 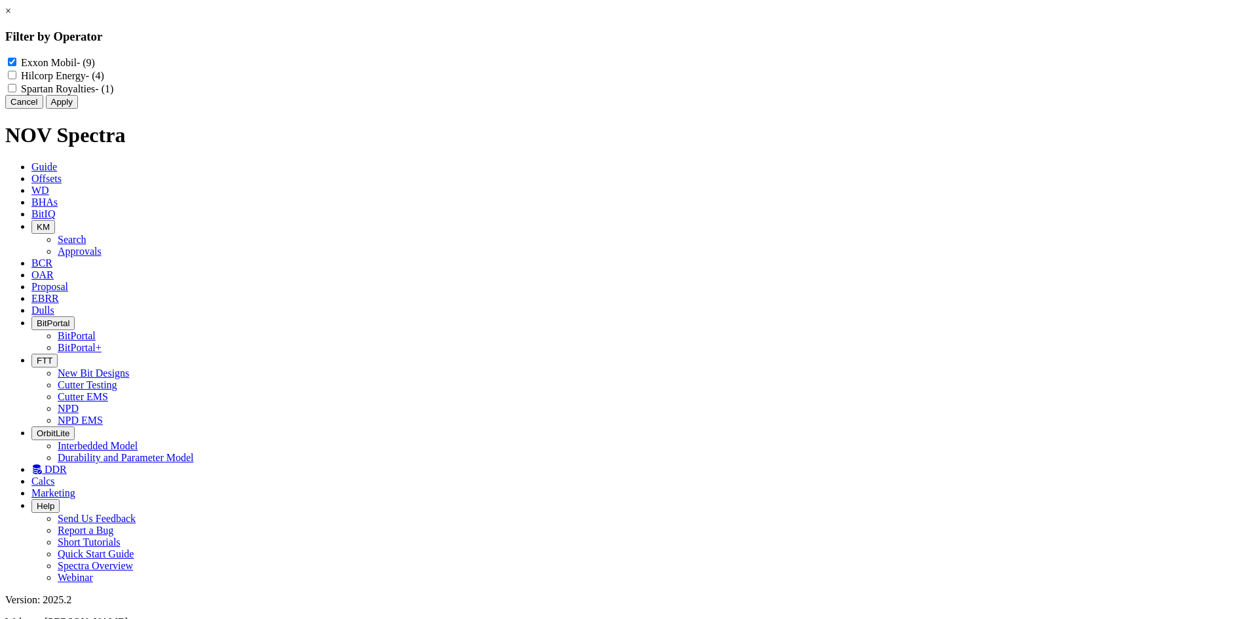 What do you see at coordinates (75, 577) in the screenshot?
I see `a: Webinar` at bounding box center [75, 577].